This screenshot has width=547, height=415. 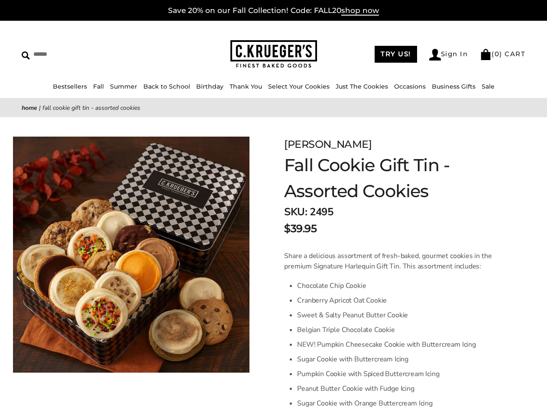 I want to click on a: Summer, so click(x=123, y=87).